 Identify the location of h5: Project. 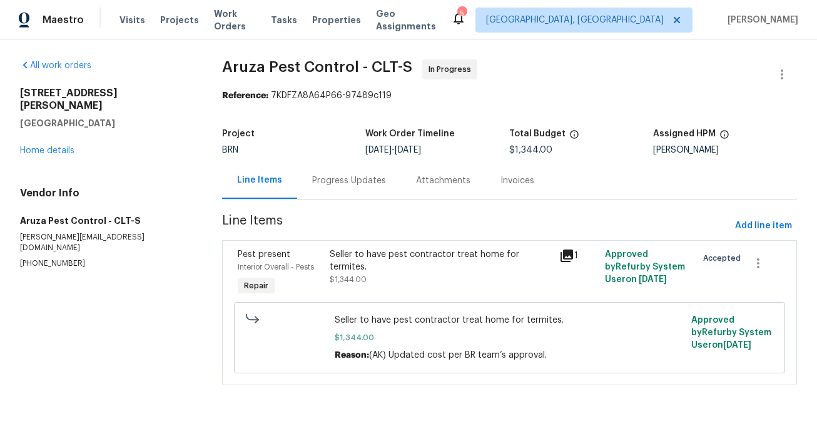
(238, 134).